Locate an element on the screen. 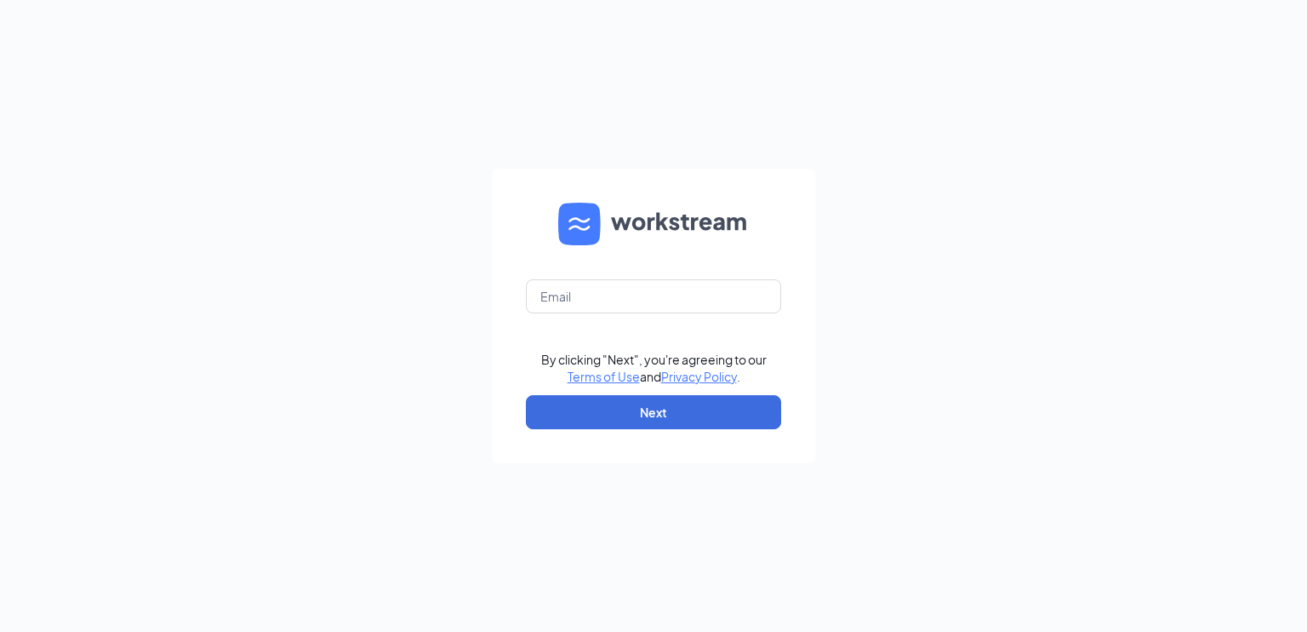  img: WS logo and Workstream text is located at coordinates (654, 224).